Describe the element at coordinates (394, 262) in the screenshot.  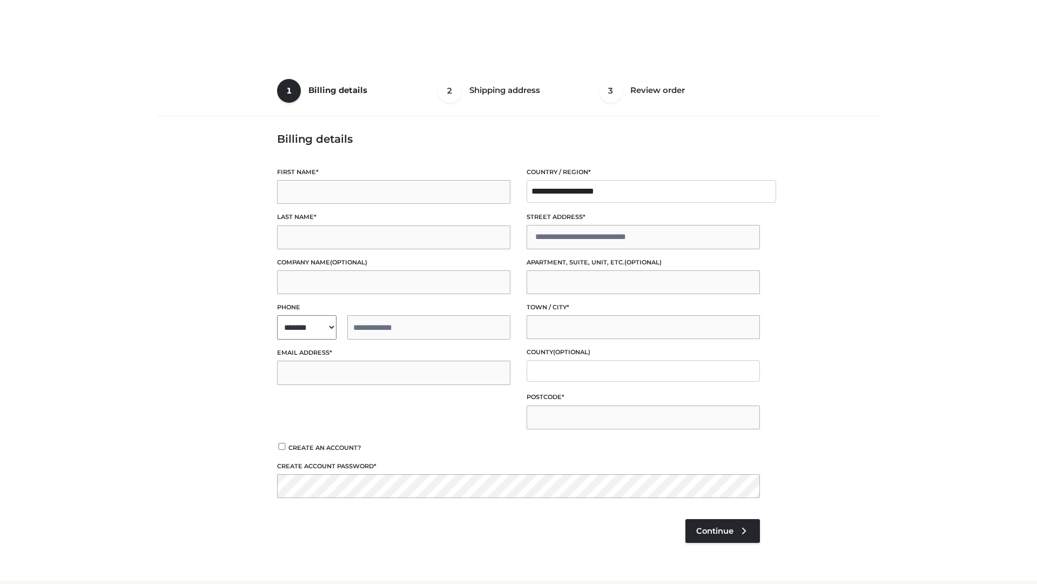
I see `label: Company name` at that location.